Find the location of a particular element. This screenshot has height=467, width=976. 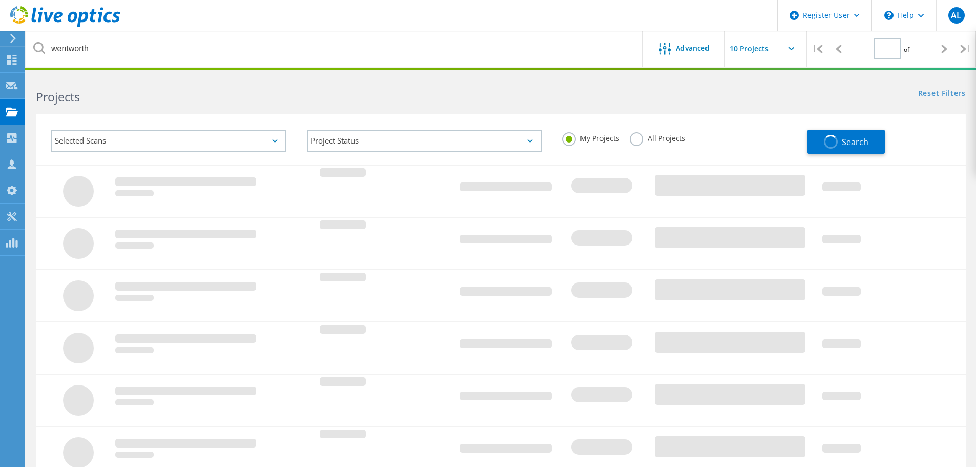

a: Live Optics Dashboard is located at coordinates (65, 25).